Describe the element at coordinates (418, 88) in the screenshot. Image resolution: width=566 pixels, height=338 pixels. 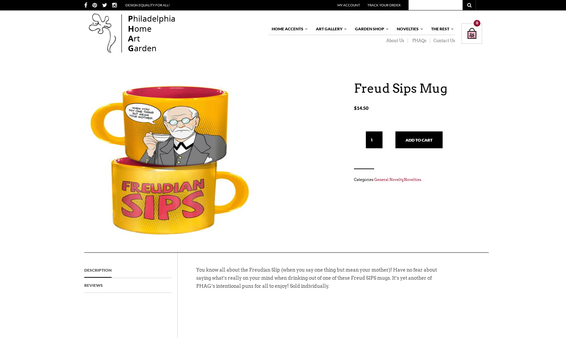
I see `h1: Freud Sips Mug` at that location.